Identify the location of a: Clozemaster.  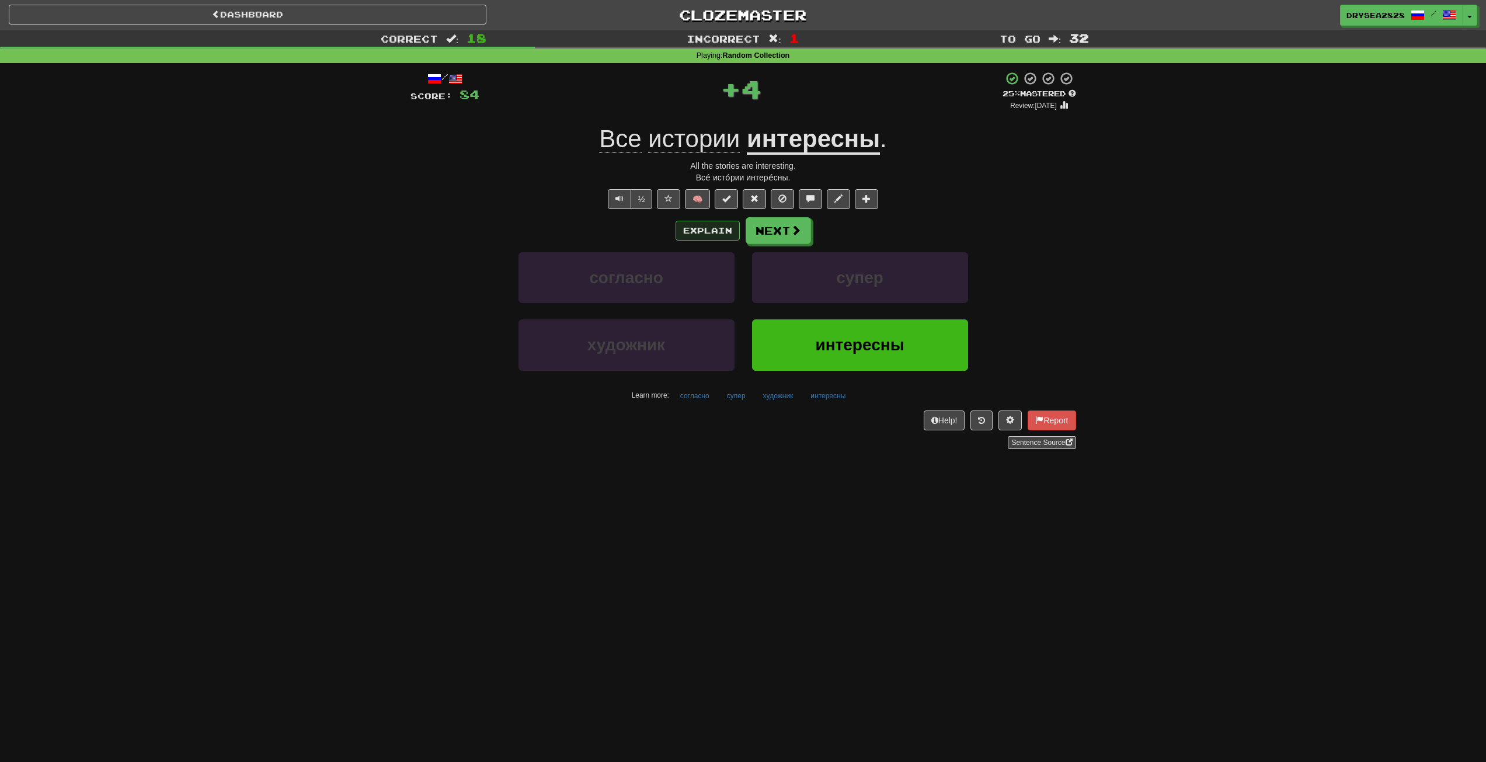
(743, 15).